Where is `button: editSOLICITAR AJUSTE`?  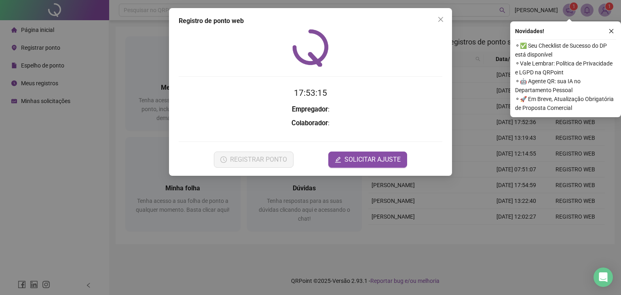 button: editSOLICITAR AJUSTE is located at coordinates (367, 160).